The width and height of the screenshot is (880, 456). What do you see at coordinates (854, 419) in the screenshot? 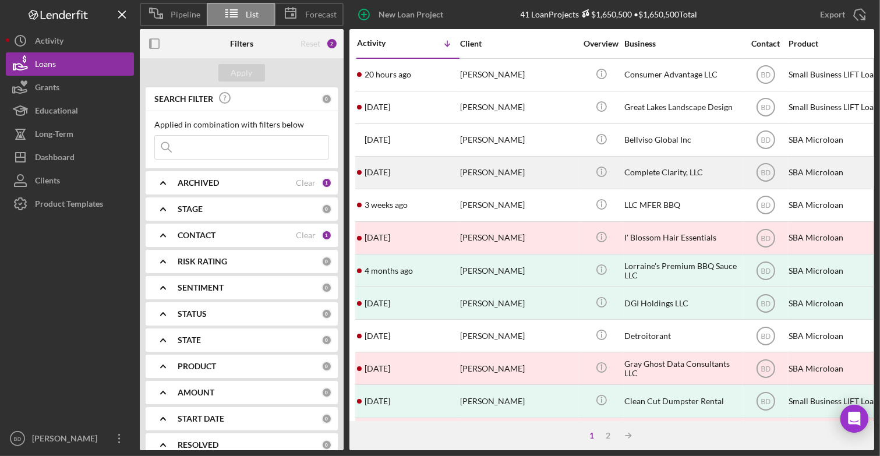
I see `div: Open Intercom Messenger` at bounding box center [854, 419].